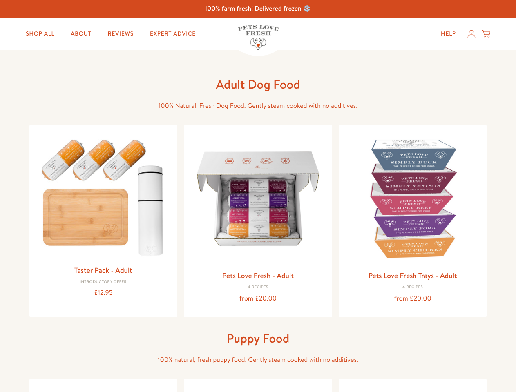  Describe the element at coordinates (258, 37) in the screenshot. I see `img: Pets Love Fresh` at that location.